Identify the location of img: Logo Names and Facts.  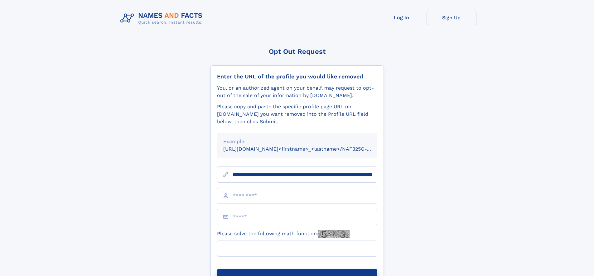
(163, 18).